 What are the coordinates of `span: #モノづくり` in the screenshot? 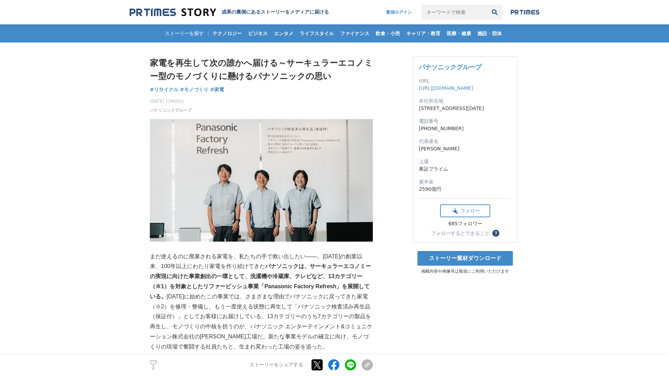 It's located at (194, 89).